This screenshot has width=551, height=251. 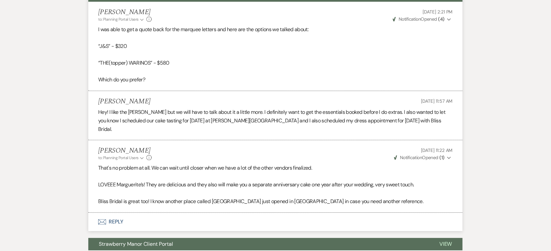 What do you see at coordinates (275, 185) in the screenshot?
I see `p: LOVEEE Marg` at bounding box center [275, 185].